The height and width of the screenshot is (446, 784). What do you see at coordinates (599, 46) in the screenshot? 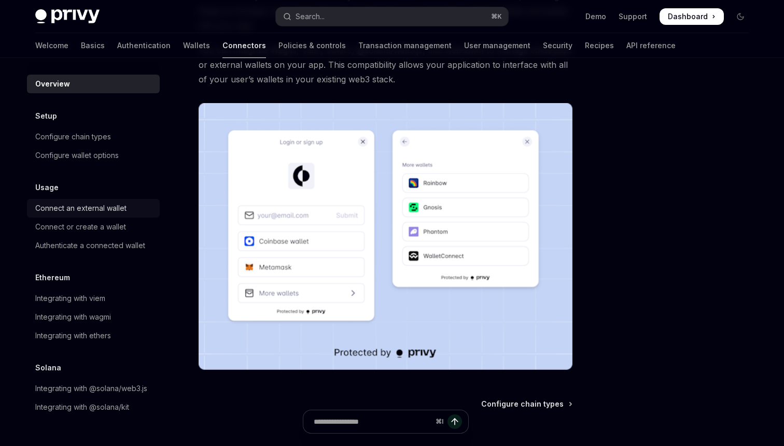
I see `a: Recipes` at bounding box center [599, 46].